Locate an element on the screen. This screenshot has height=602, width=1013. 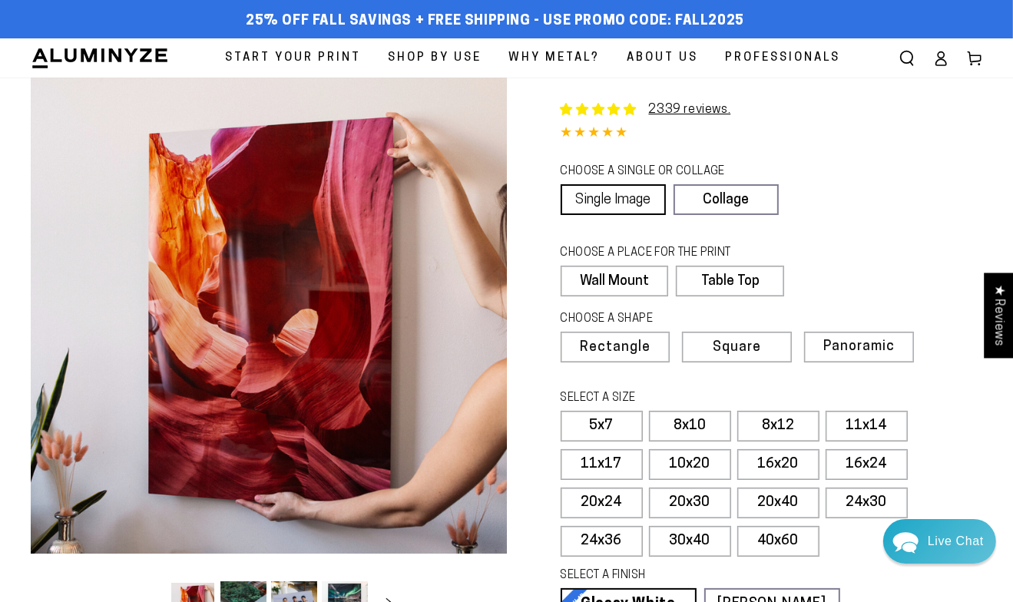
div: Chat widget toggle is located at coordinates (940, 542).